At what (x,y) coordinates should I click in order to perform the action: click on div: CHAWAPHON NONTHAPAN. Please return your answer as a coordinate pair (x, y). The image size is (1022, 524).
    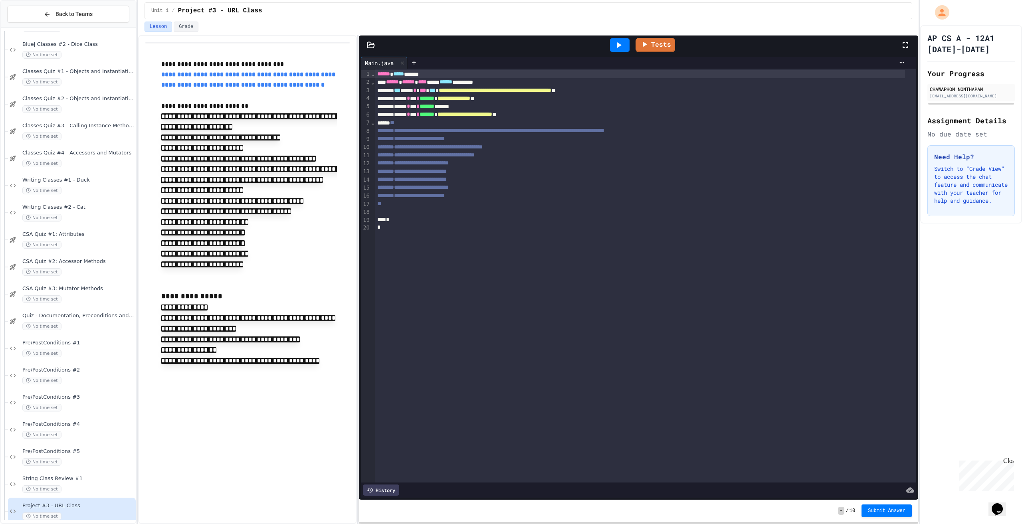
    Looking at the image, I should click on (971, 89).